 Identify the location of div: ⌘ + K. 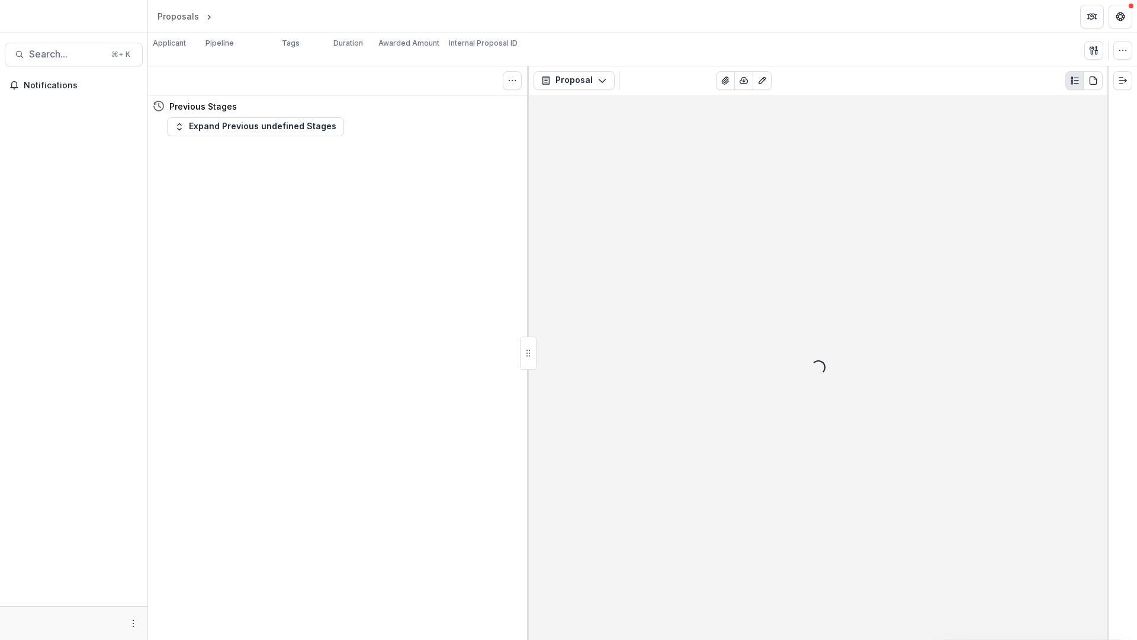
(121, 54).